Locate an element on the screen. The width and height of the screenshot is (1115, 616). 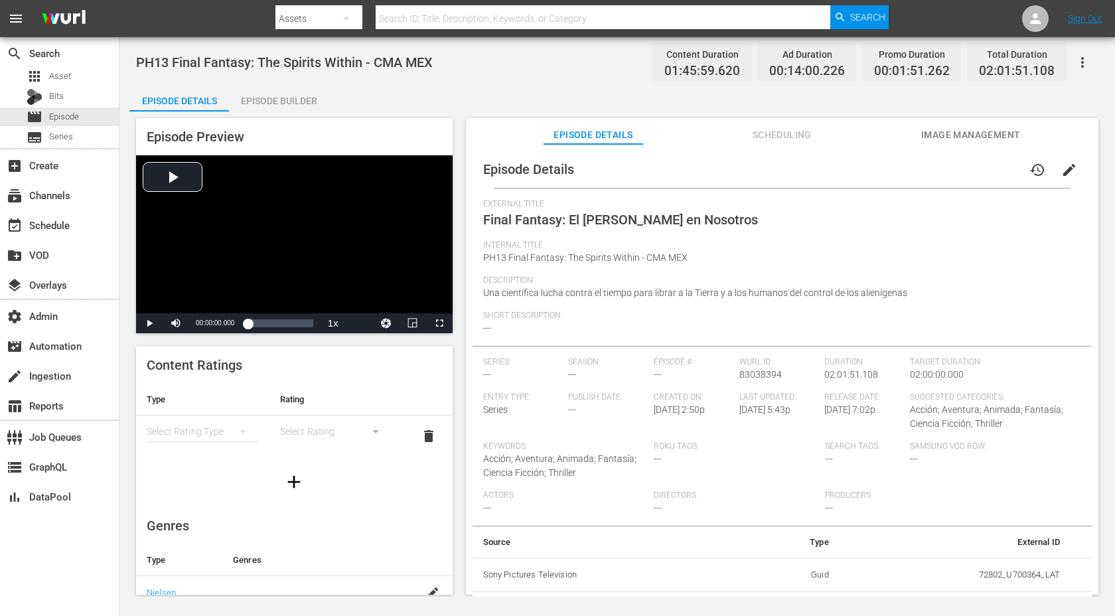
table: simple table is located at coordinates (294, 420).